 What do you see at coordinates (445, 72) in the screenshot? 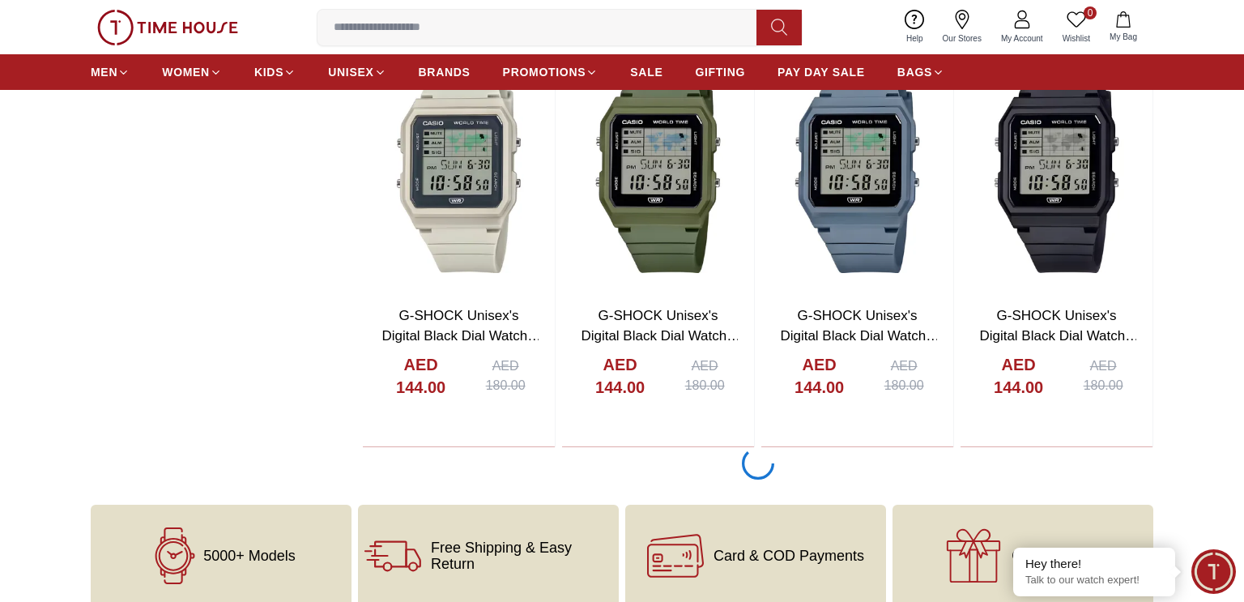
I see `a: BRANDS` at bounding box center [445, 72].